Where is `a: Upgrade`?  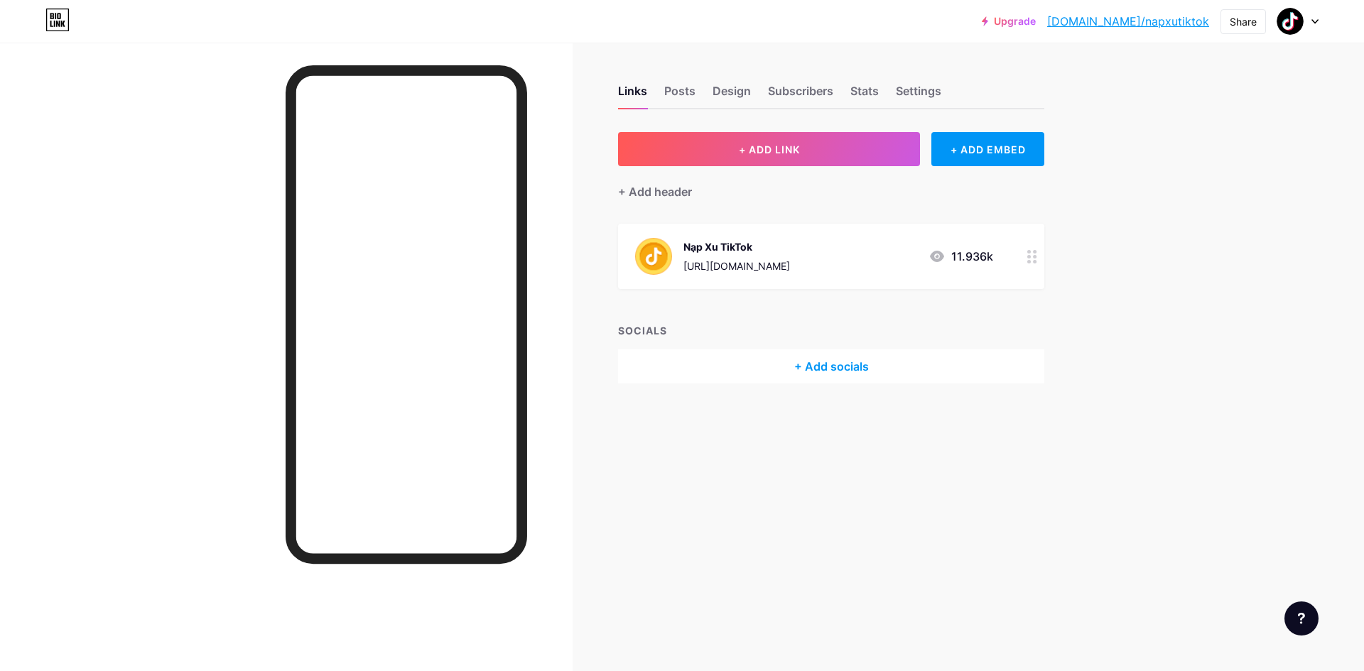 a: Upgrade is located at coordinates (1009, 21).